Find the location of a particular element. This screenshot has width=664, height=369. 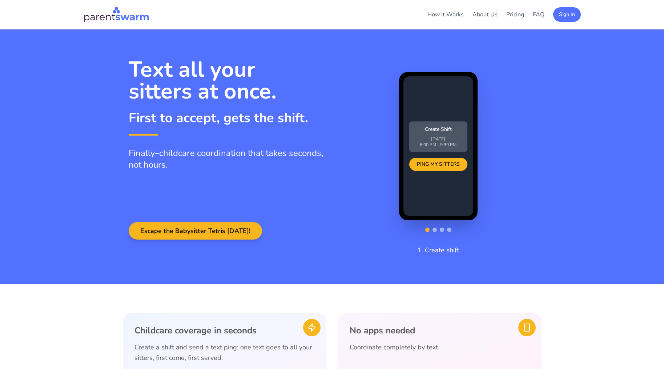

a: How It Works is located at coordinates (446, 15).